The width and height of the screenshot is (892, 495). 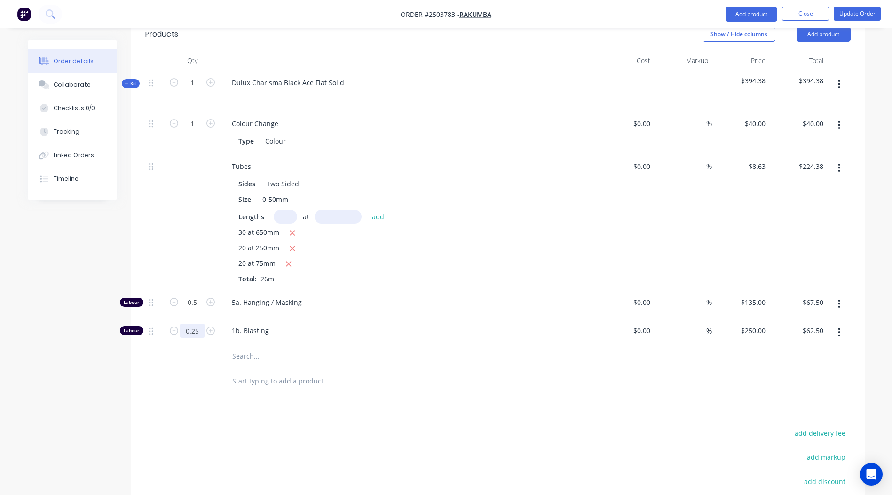 What do you see at coordinates (283, 183) in the screenshot?
I see `div: Two Sided` at bounding box center [283, 183].